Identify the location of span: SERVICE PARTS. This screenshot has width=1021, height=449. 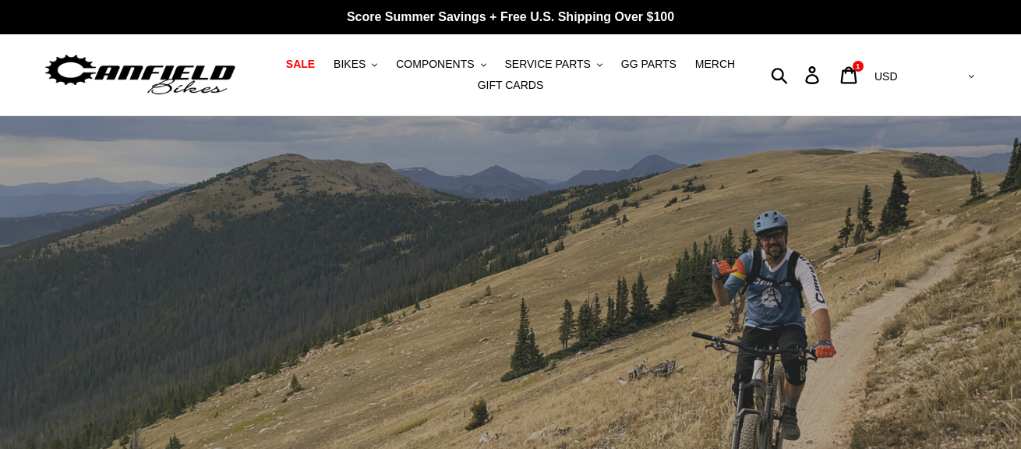
(547, 64).